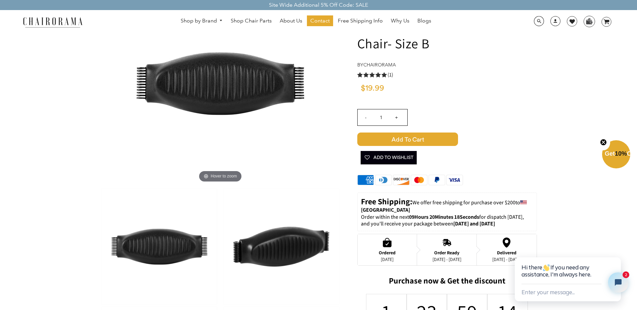 The width and height of the screenshot is (637, 310). I want to click on span: About Us, so click(291, 21).